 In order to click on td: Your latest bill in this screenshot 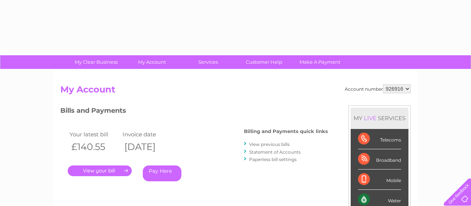, I will do `click(94, 134)`.